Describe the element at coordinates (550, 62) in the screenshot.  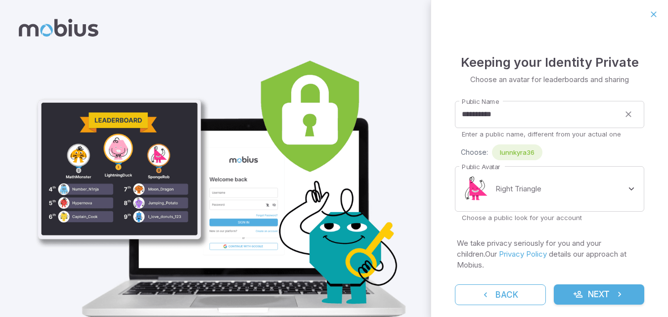
I see `h4: Keeping your Identity Private` at that location.